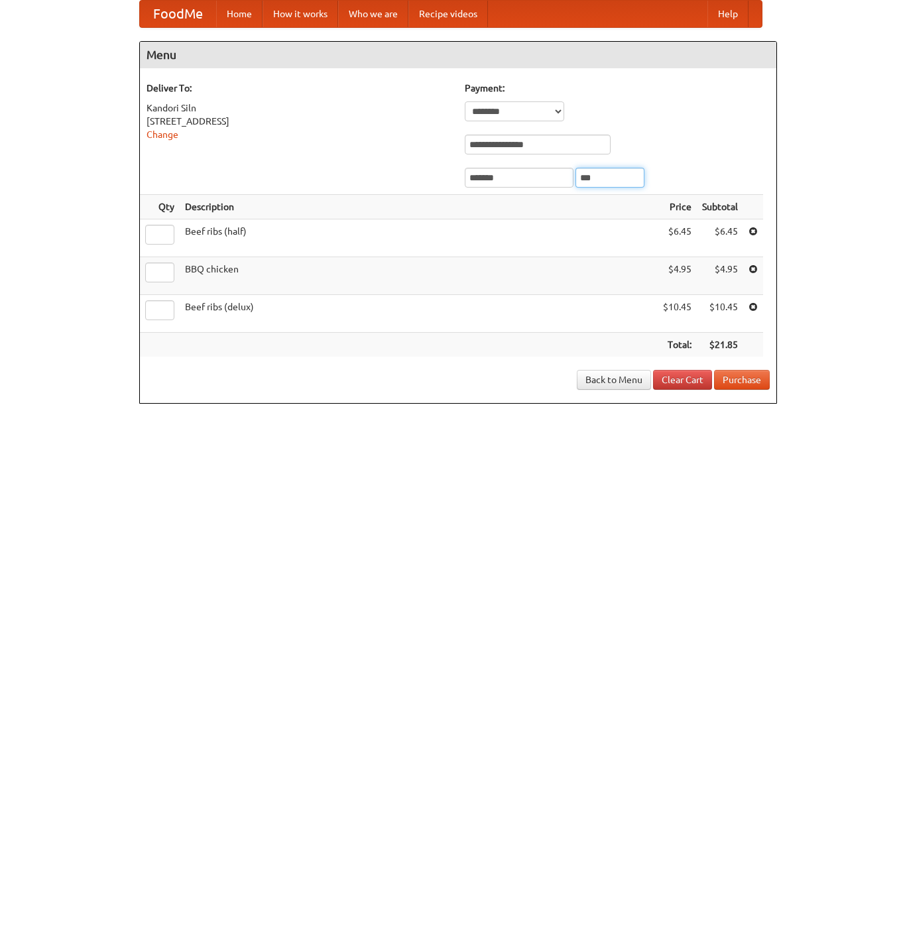 This screenshot has width=901, height=938. I want to click on h5: Deliver To:, so click(299, 88).